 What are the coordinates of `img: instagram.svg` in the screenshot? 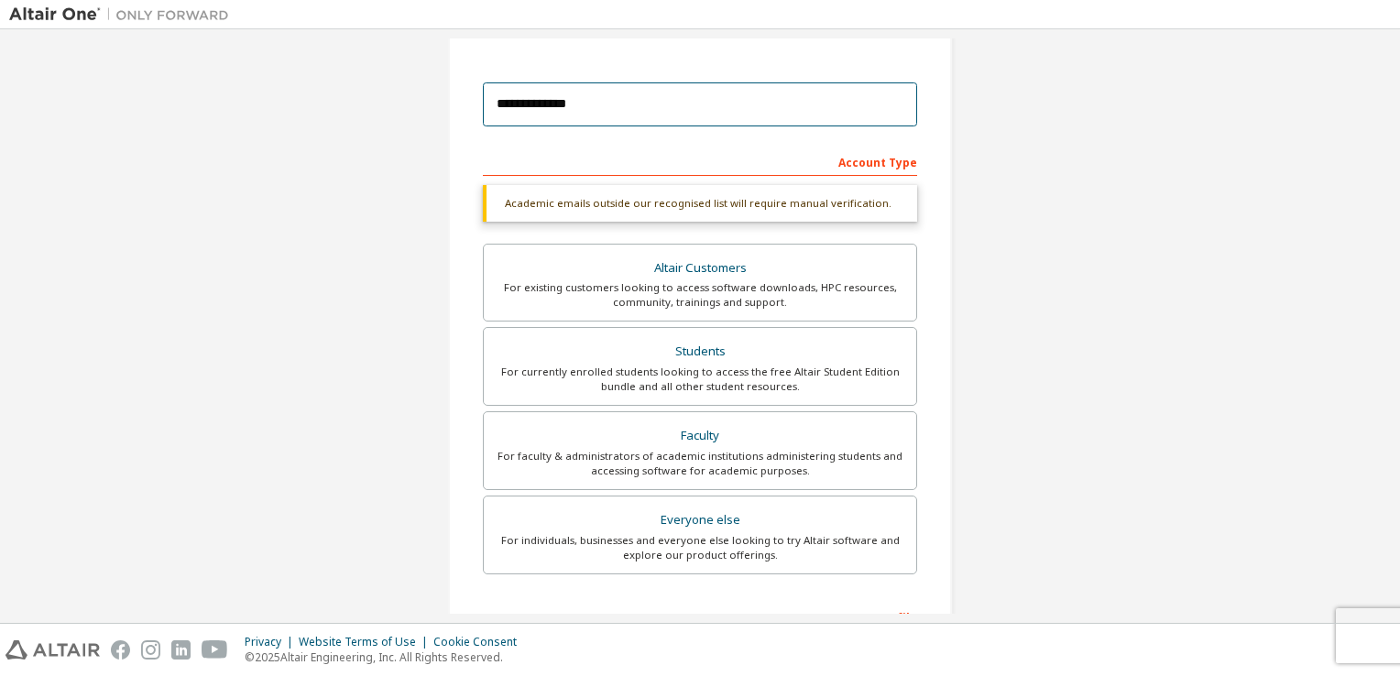 It's located at (150, 650).